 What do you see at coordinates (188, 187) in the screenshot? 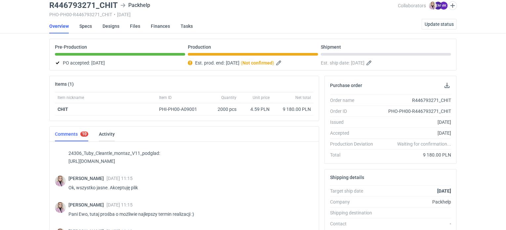
I see `p: Ok, wszystko jasne. Akceptuję plik` at bounding box center [188, 187].